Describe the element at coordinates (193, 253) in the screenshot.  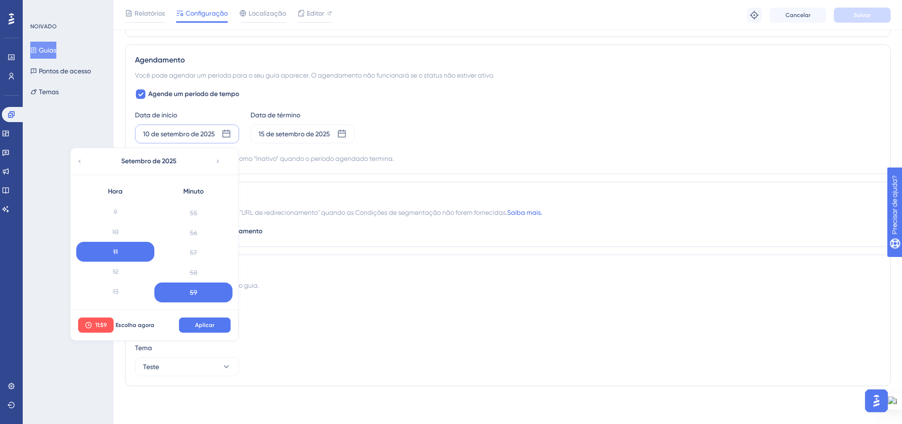
I see `font: 57` at that location.